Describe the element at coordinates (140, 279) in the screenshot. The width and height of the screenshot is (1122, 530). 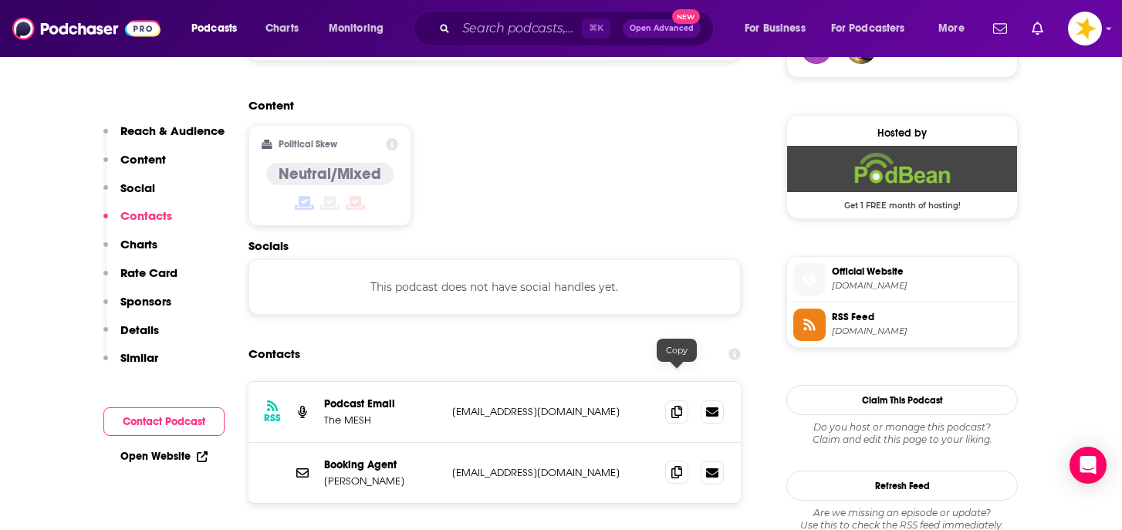
I see `button: Rate Card` at that location.